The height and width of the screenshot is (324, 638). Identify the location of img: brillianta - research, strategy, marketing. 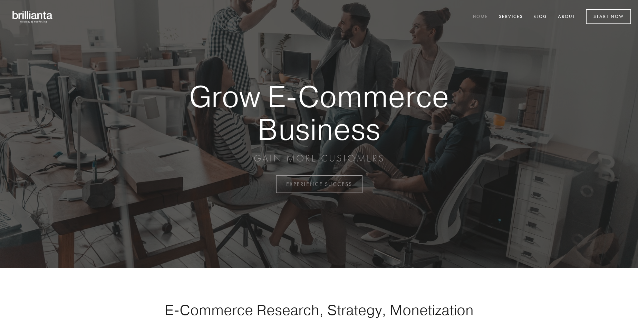
(33, 17).